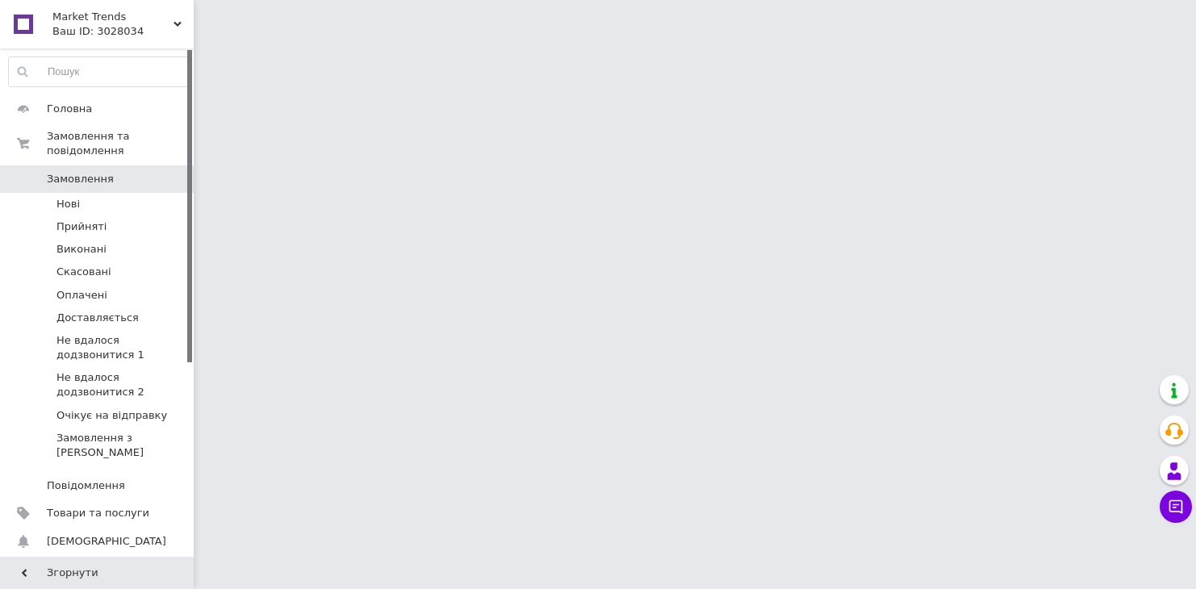 This screenshot has width=1196, height=589. I want to click on span: Замовлення та повідомлення, so click(120, 144).